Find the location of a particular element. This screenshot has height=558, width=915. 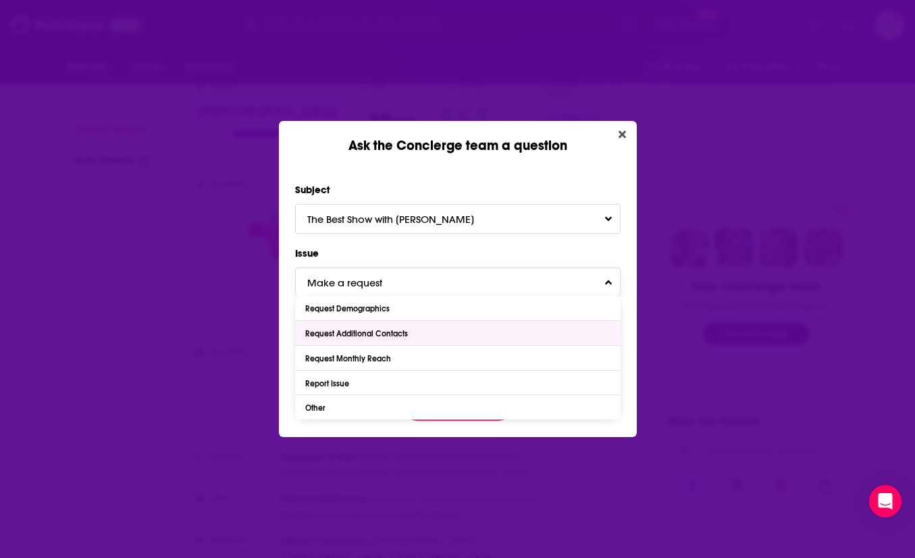

div: Request Monthly Reach is located at coordinates (350, 359).